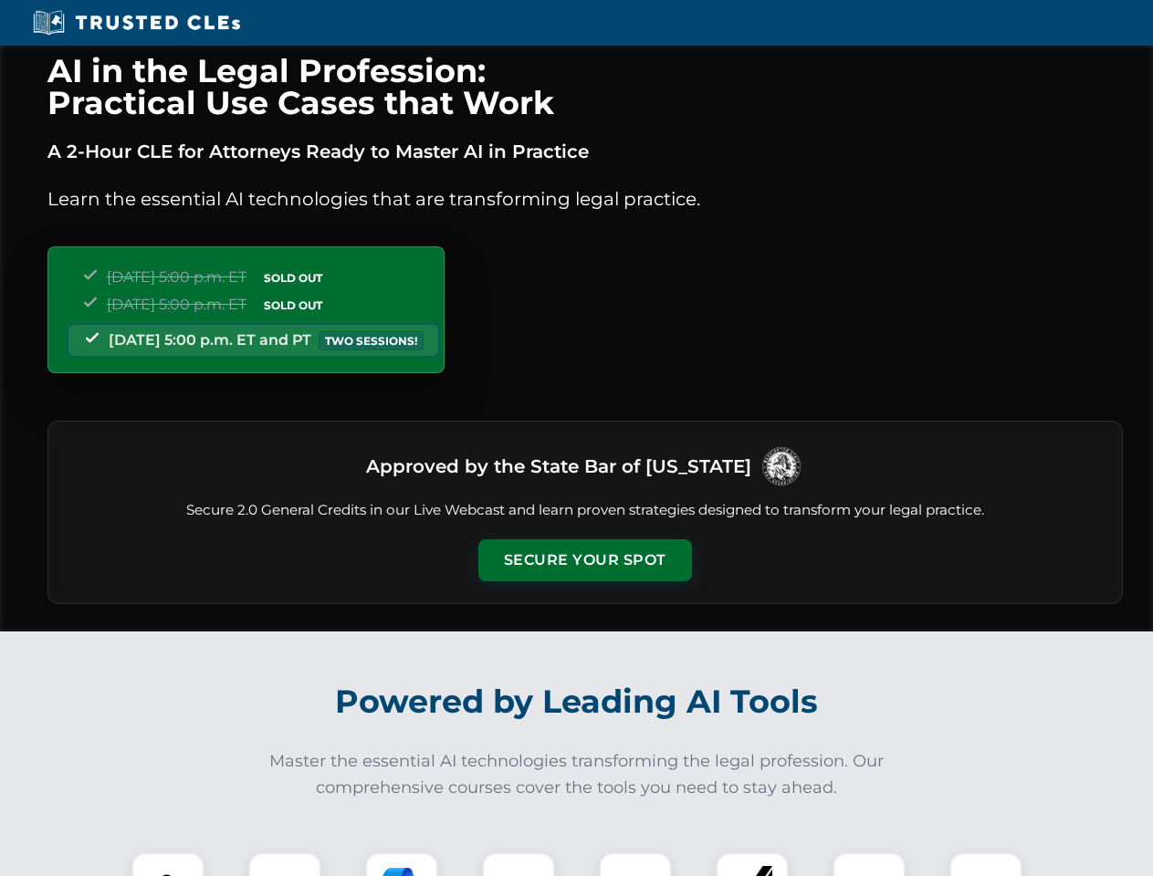 This screenshot has width=1153, height=876. What do you see at coordinates (577, 702) in the screenshot?
I see `h2: Powered by Leading AI Tools` at bounding box center [577, 702].